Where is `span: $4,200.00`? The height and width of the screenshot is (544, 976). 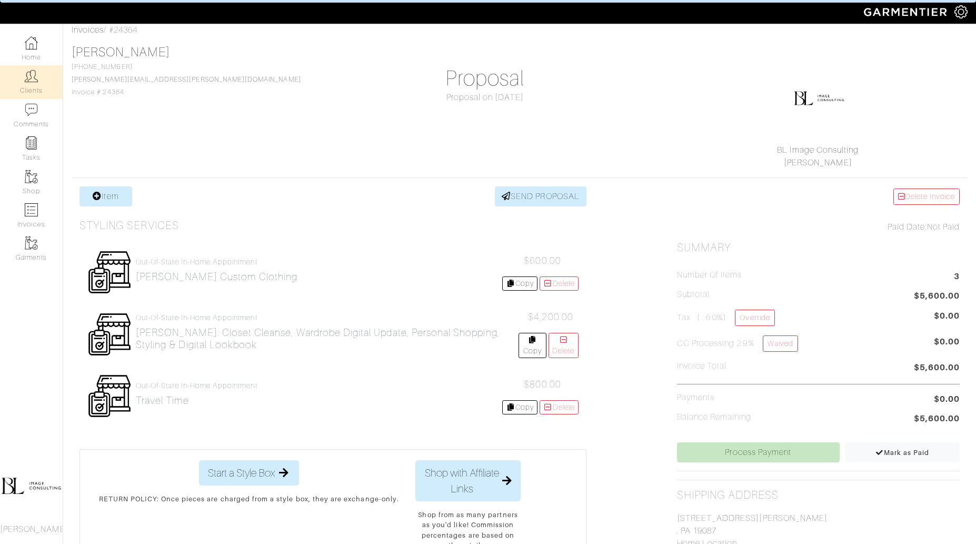 span: $4,200.00 is located at coordinates (550, 317).